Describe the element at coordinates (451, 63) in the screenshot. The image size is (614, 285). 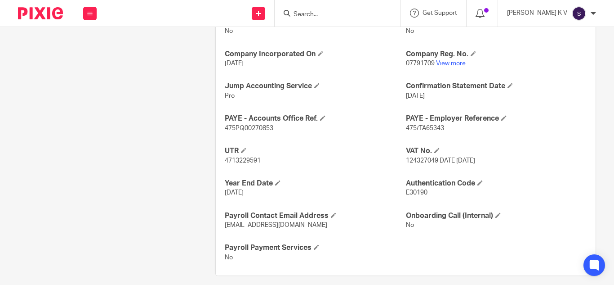
I see `a: View more` at that location.